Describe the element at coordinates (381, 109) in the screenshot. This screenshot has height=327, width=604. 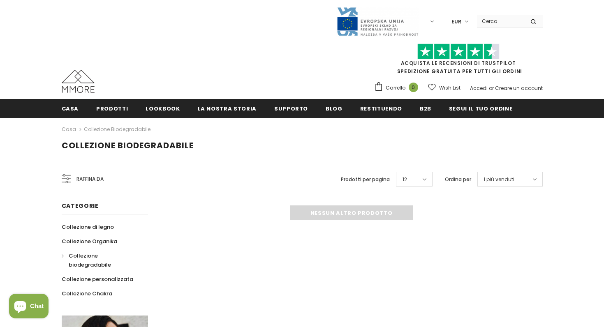
I see `span: Restituendo` at that location.